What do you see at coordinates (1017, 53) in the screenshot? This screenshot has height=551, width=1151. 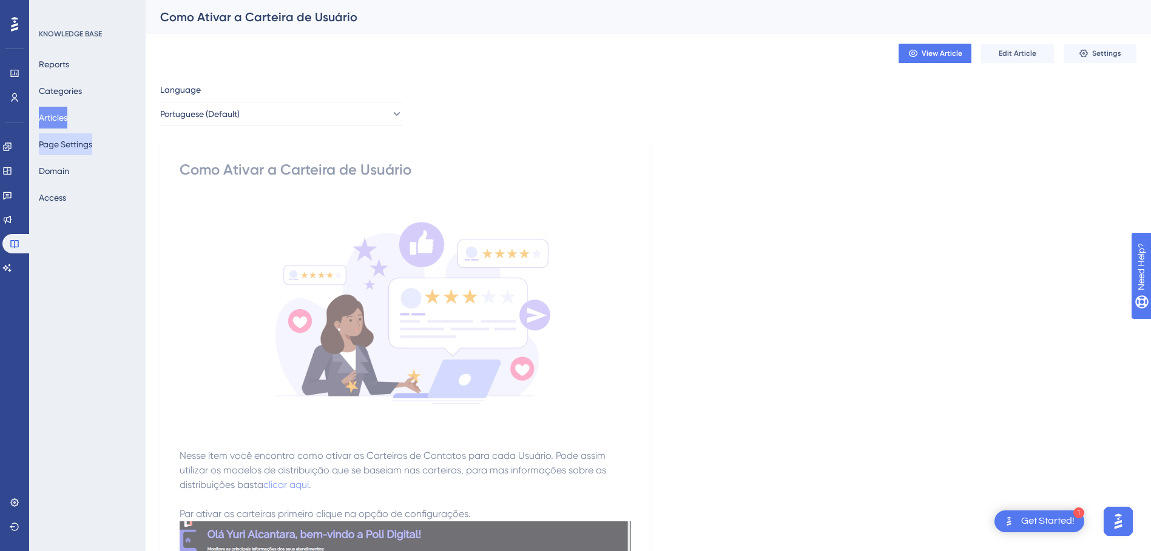 I see `button: Edit Article` at bounding box center [1017, 53].